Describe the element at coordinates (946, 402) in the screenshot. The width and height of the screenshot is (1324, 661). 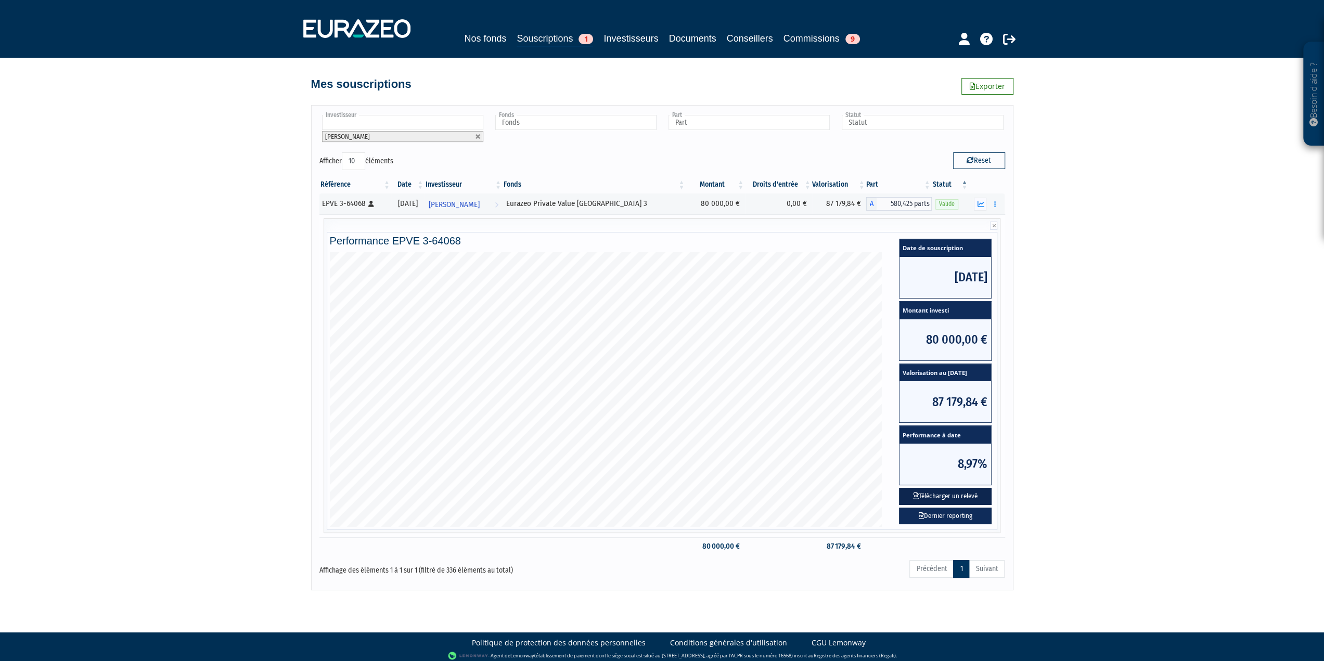
I see `span: 87 179,84 €` at that location.